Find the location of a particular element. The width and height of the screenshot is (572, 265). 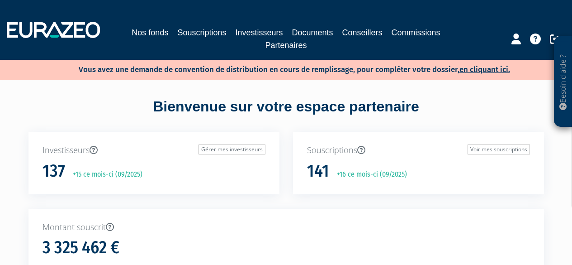

p: Vous avez une demande de convention de distribution en cours de remplissage, pour compléter votre... is located at coordinates (281, 68).